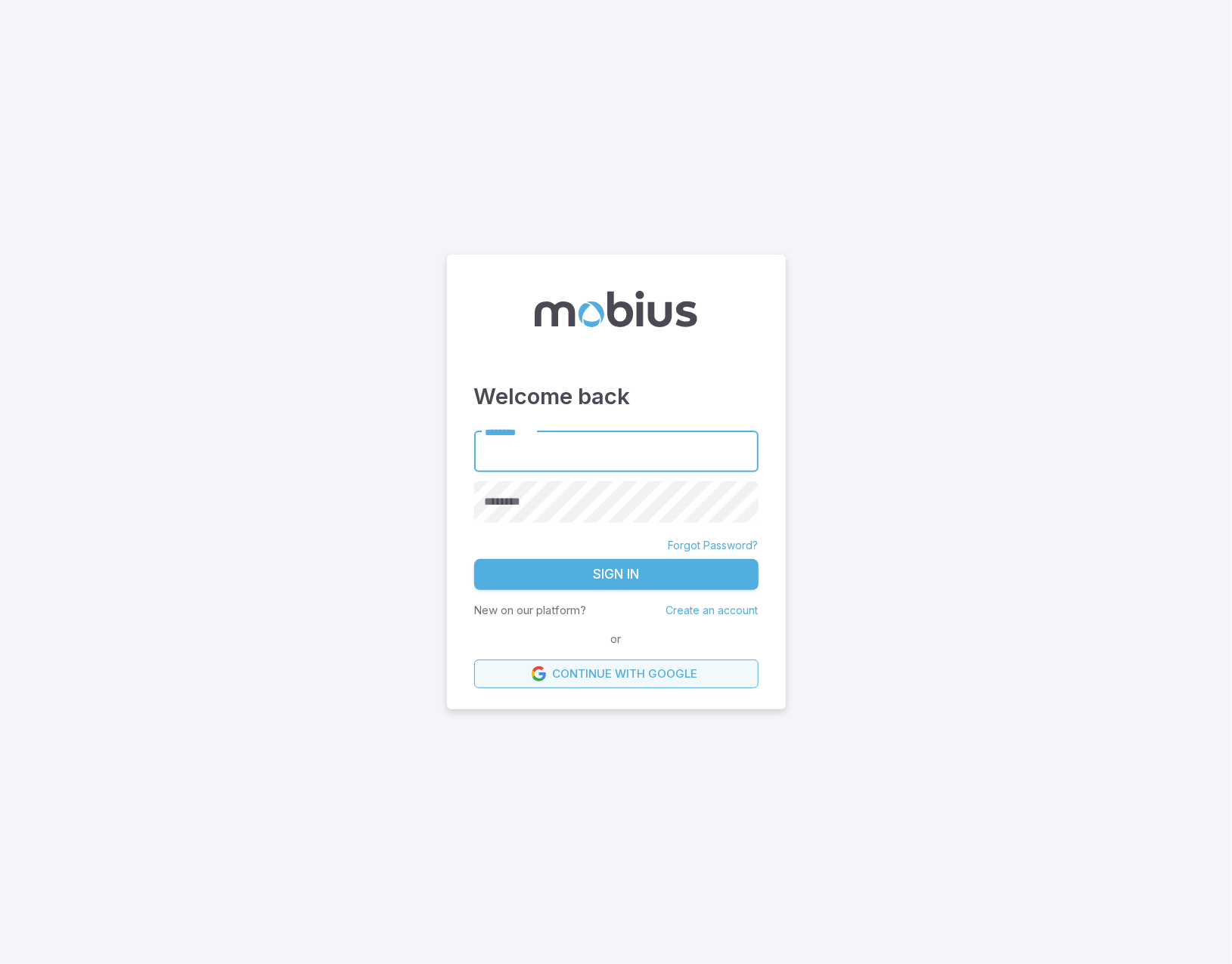 The image size is (1232, 964). I want to click on h3: Welcome back, so click(616, 396).